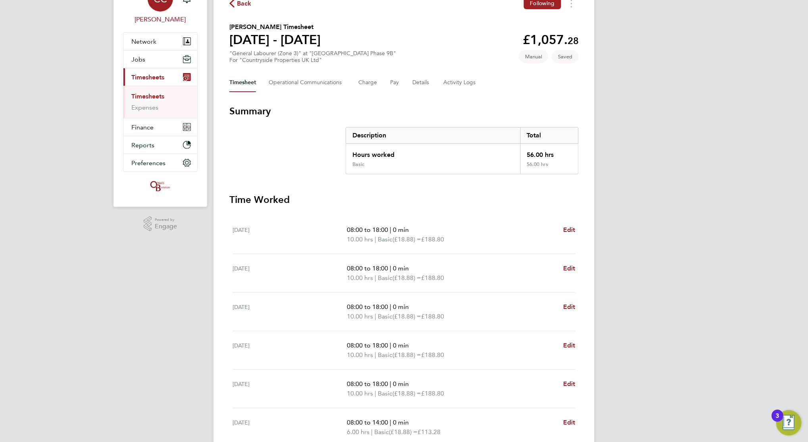  Describe the element at coordinates (160, 145) in the screenshot. I see `button: Reports` at that location.